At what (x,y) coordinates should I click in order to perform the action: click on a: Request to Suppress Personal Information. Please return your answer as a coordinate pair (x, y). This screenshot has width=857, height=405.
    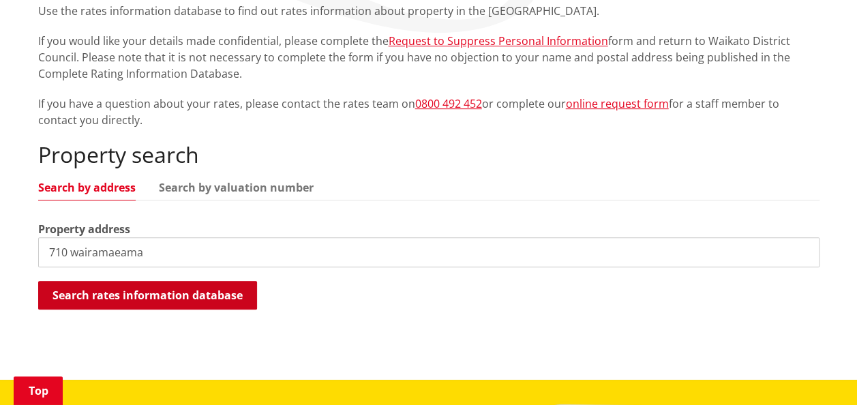
    Looking at the image, I should click on (498, 41).